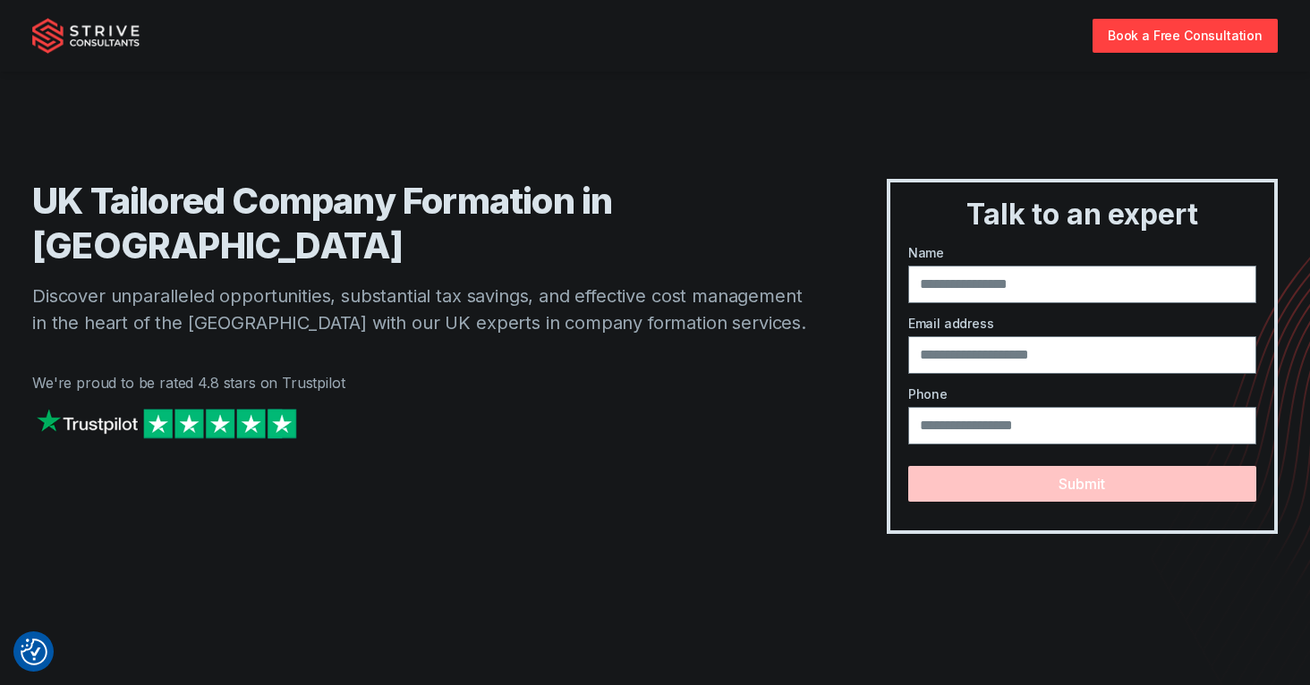  What do you see at coordinates (86, 36) in the screenshot?
I see `img: Strive Consultants` at bounding box center [86, 36].